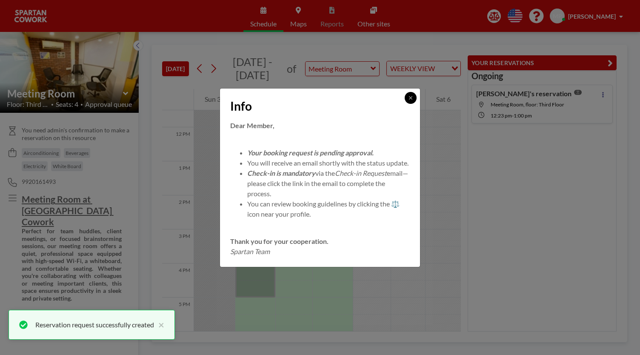 This screenshot has width=640, height=355. Describe the element at coordinates (361, 173) in the screenshot. I see `em: Check-in Request` at that location.